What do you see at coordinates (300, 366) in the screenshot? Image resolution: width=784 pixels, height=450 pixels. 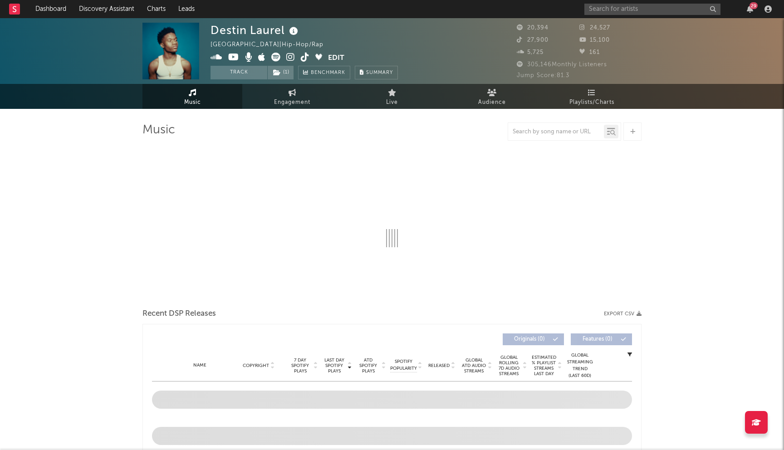 I see `span: 7 Day Spotify Plays` at bounding box center [300, 366].